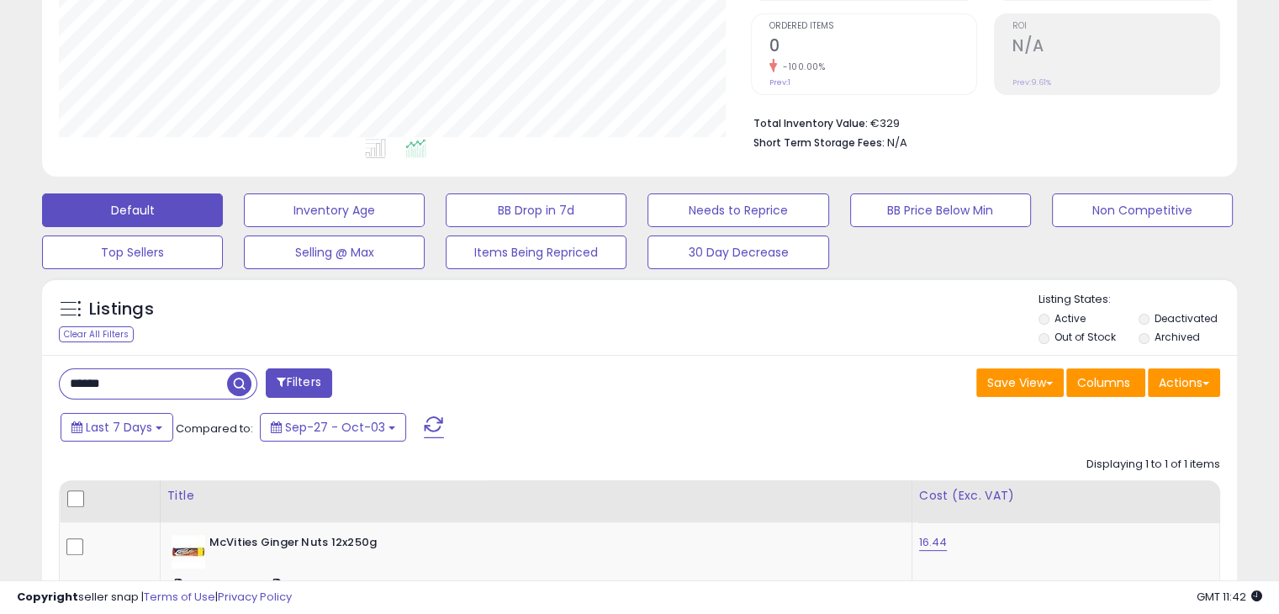 This screenshot has width=1279, height=614. I want to click on h2: N/A, so click(1116, 47).